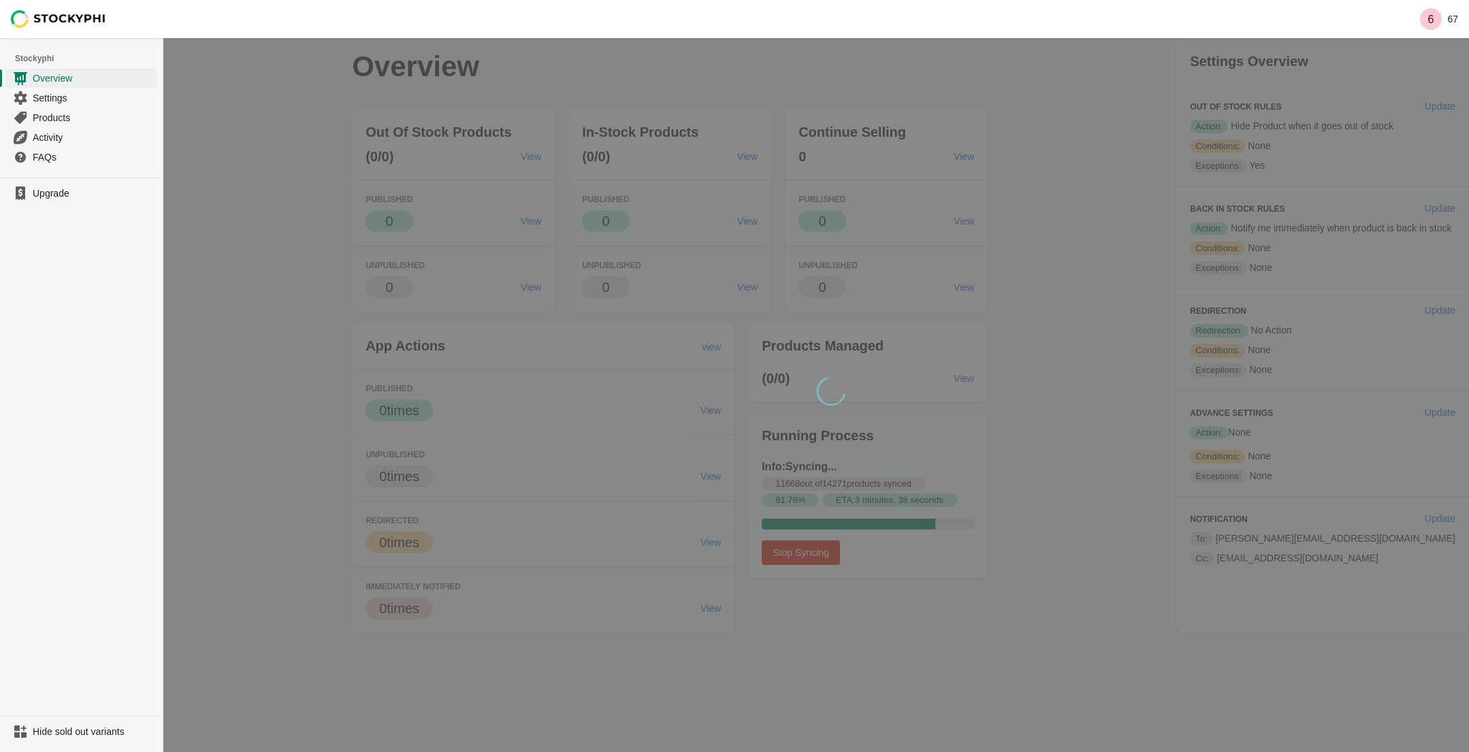  What do you see at coordinates (93, 732) in the screenshot?
I see `span: Hide sold out variants` at bounding box center [93, 732].